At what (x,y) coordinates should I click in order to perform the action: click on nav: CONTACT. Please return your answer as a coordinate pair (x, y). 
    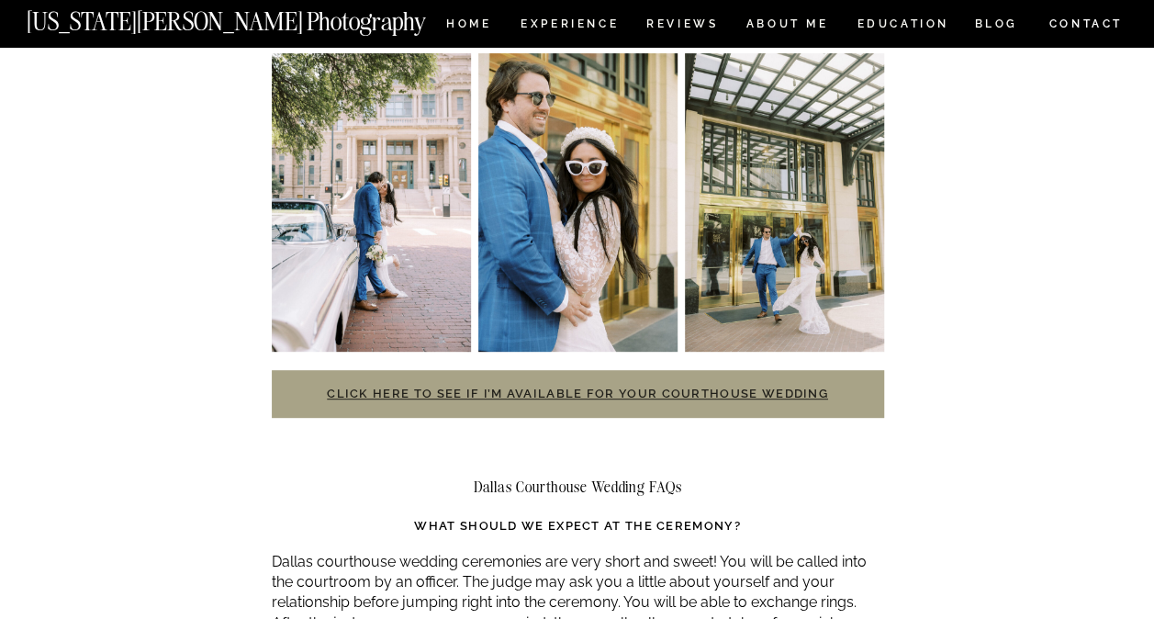
    Looking at the image, I should click on (1085, 24).